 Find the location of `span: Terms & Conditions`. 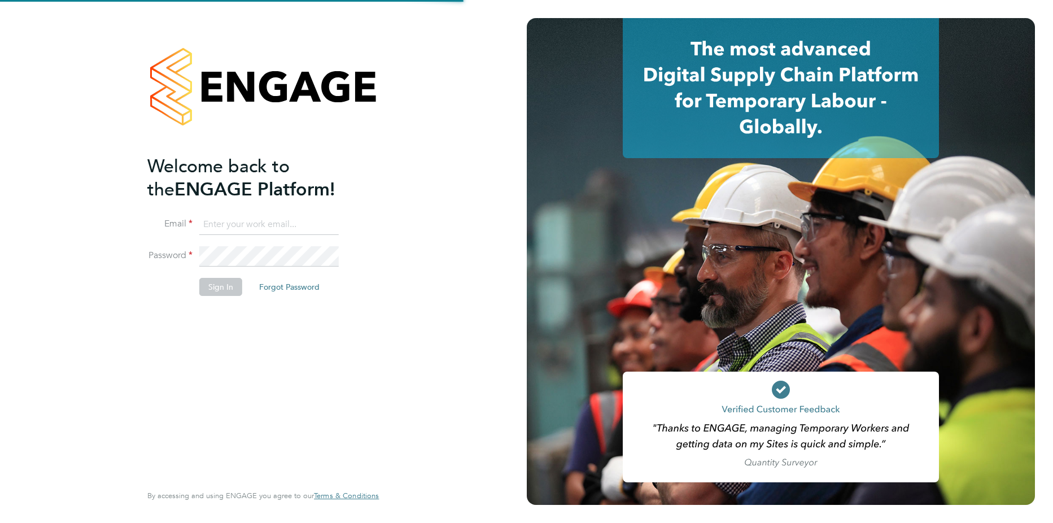

span: Terms & Conditions is located at coordinates (346, 495).